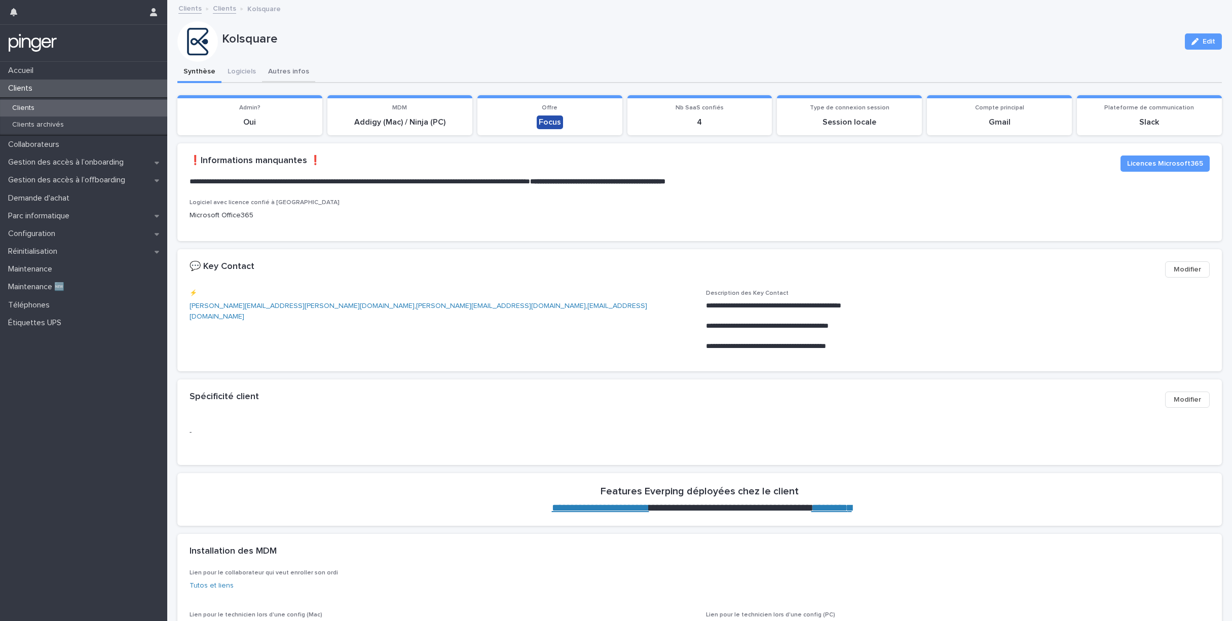  I want to click on span: Licences Microsoft365, so click(1165, 164).